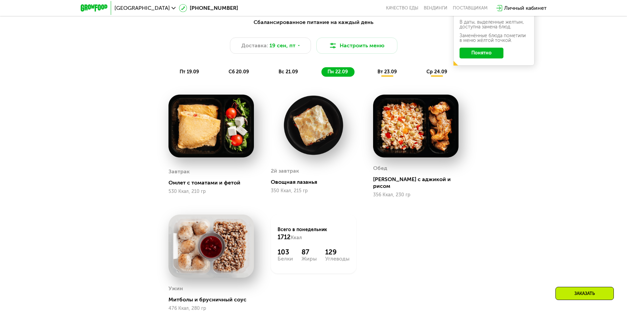  Describe the element at coordinates (214, 183) in the screenshot. I see `div: Омлет с томатами и фетой` at that location.